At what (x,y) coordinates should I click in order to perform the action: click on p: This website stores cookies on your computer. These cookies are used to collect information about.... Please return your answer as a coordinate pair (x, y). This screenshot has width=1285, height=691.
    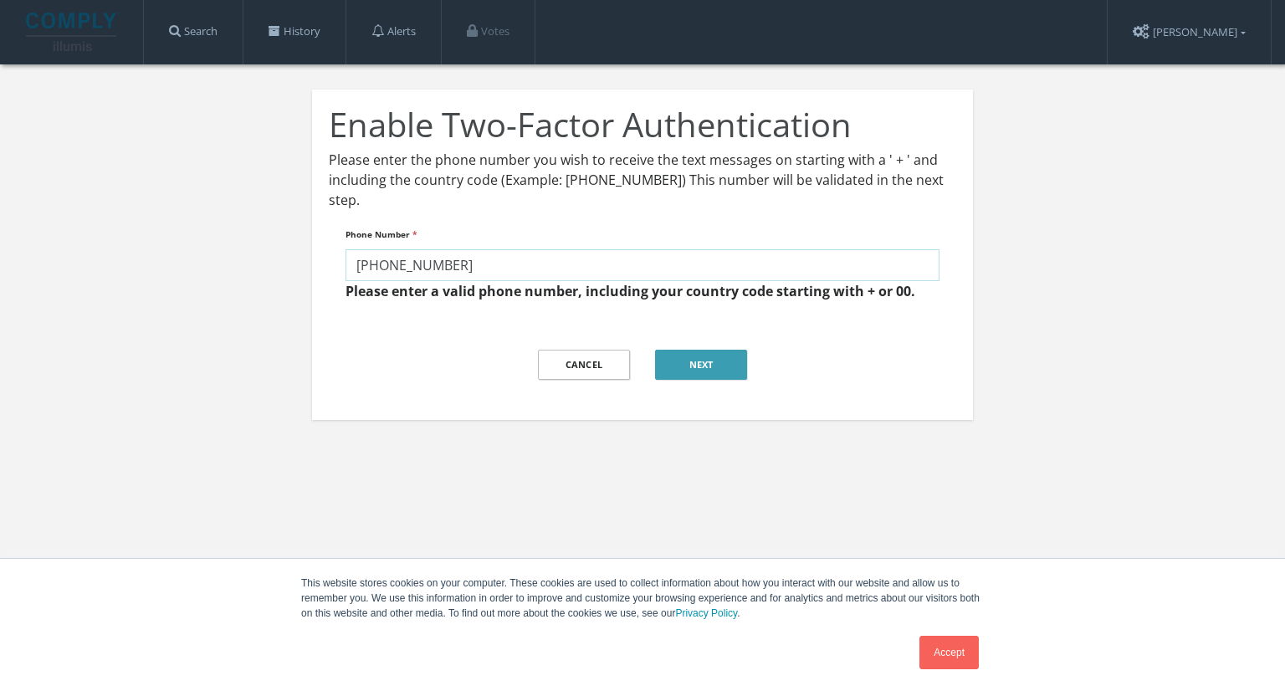
    Looking at the image, I should click on (643, 598).